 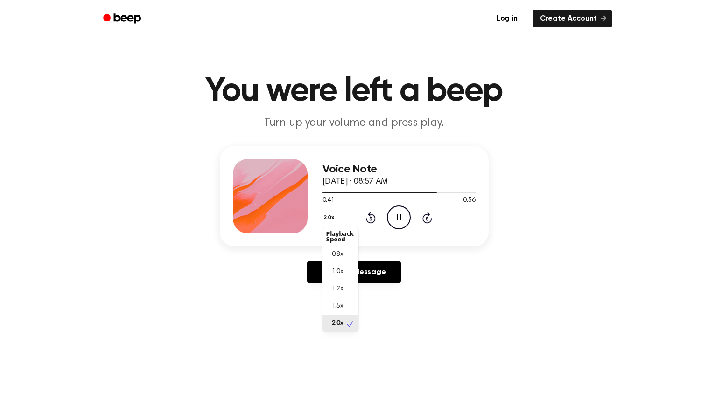 What do you see at coordinates (337, 289) in the screenshot?
I see `span: 1.2x` at bounding box center [337, 289].